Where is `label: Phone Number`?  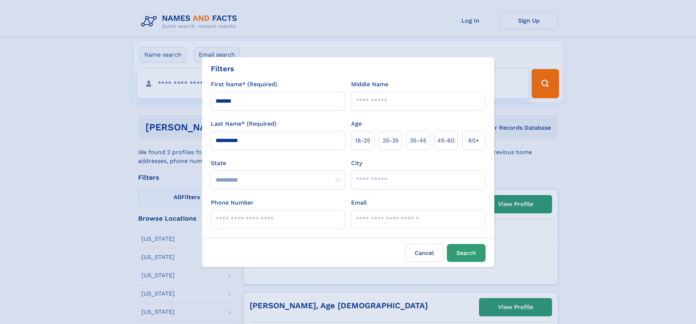
label: Phone Number is located at coordinates (232, 203).